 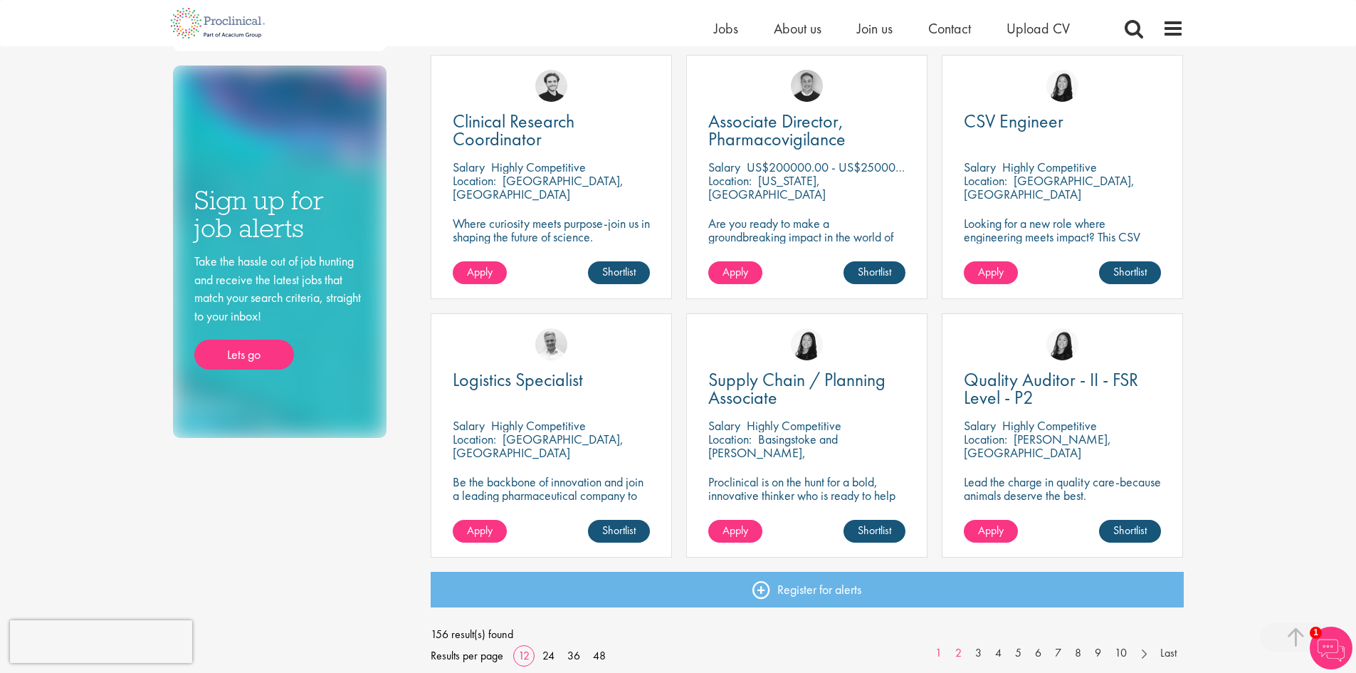 What do you see at coordinates (518, 379) in the screenshot?
I see `span: Logistics Specialist` at bounding box center [518, 379].